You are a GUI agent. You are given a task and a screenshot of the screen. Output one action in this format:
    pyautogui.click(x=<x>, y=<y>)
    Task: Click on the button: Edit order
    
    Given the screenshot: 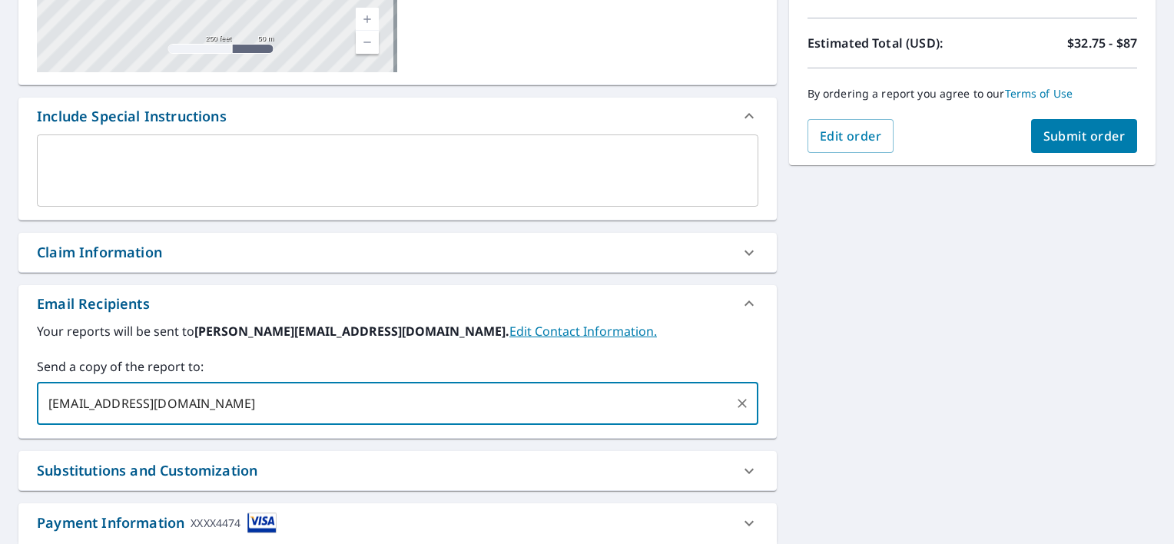 What is the action you would take?
    pyautogui.click(x=850, y=136)
    